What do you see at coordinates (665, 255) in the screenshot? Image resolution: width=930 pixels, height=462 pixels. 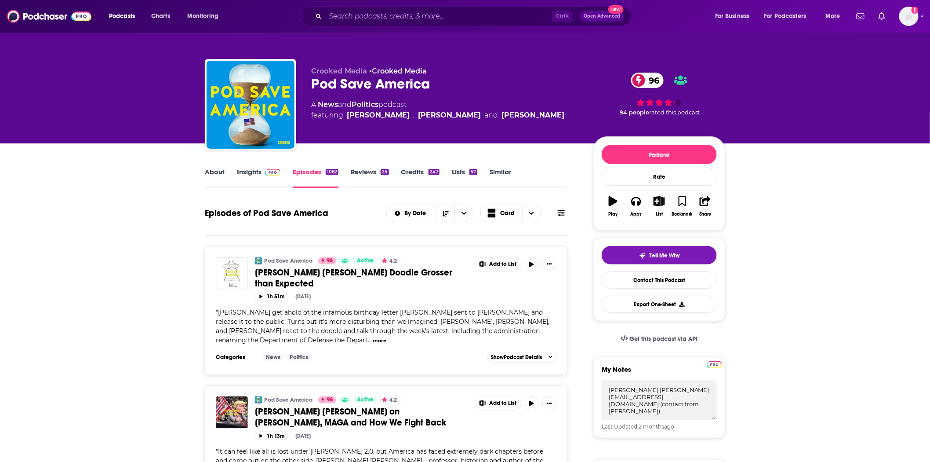 I see `span: Tell Me Why` at bounding box center [665, 255].